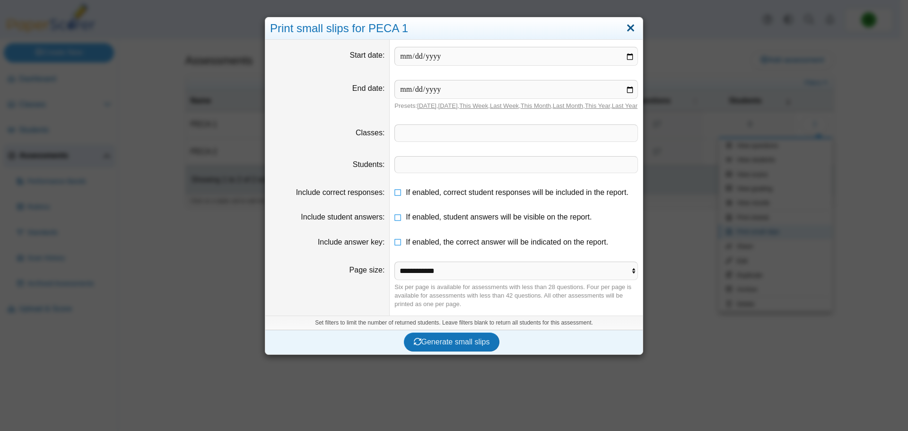 The image size is (908, 431). What do you see at coordinates (369, 88) in the screenshot?
I see `label: End date` at bounding box center [369, 88].